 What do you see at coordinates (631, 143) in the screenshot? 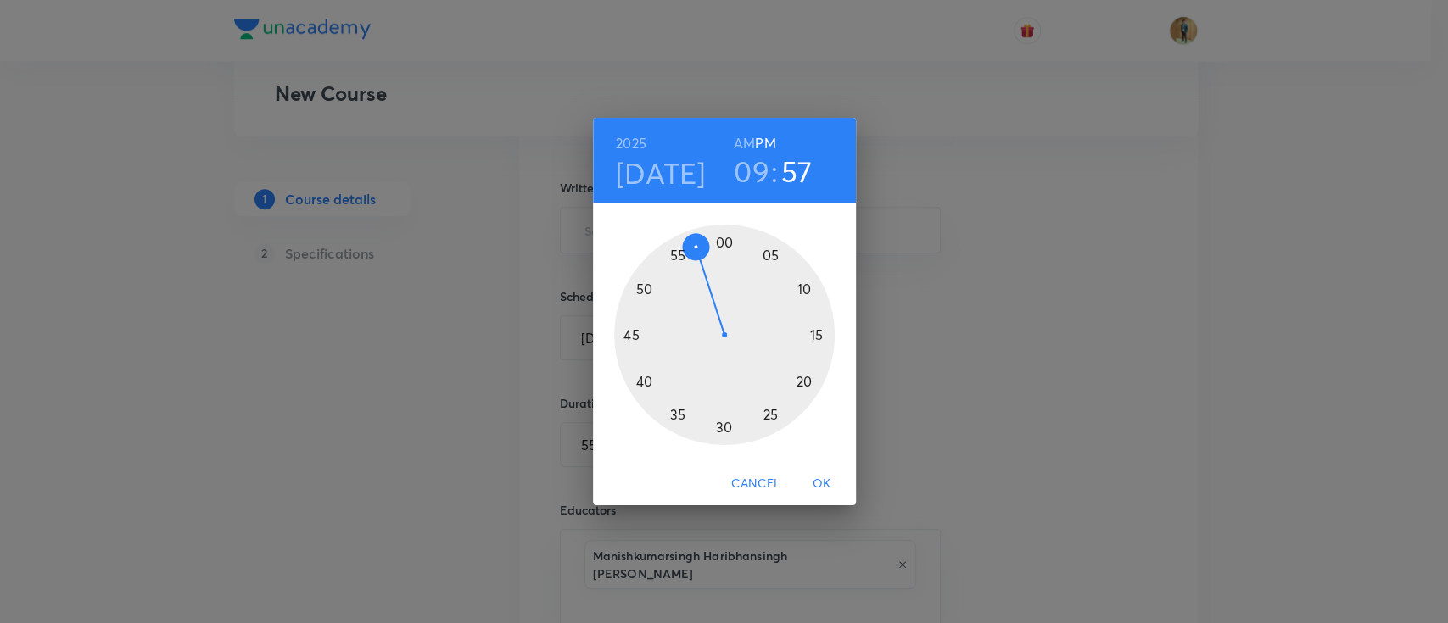
I see `h6: 2025` at bounding box center [631, 143].